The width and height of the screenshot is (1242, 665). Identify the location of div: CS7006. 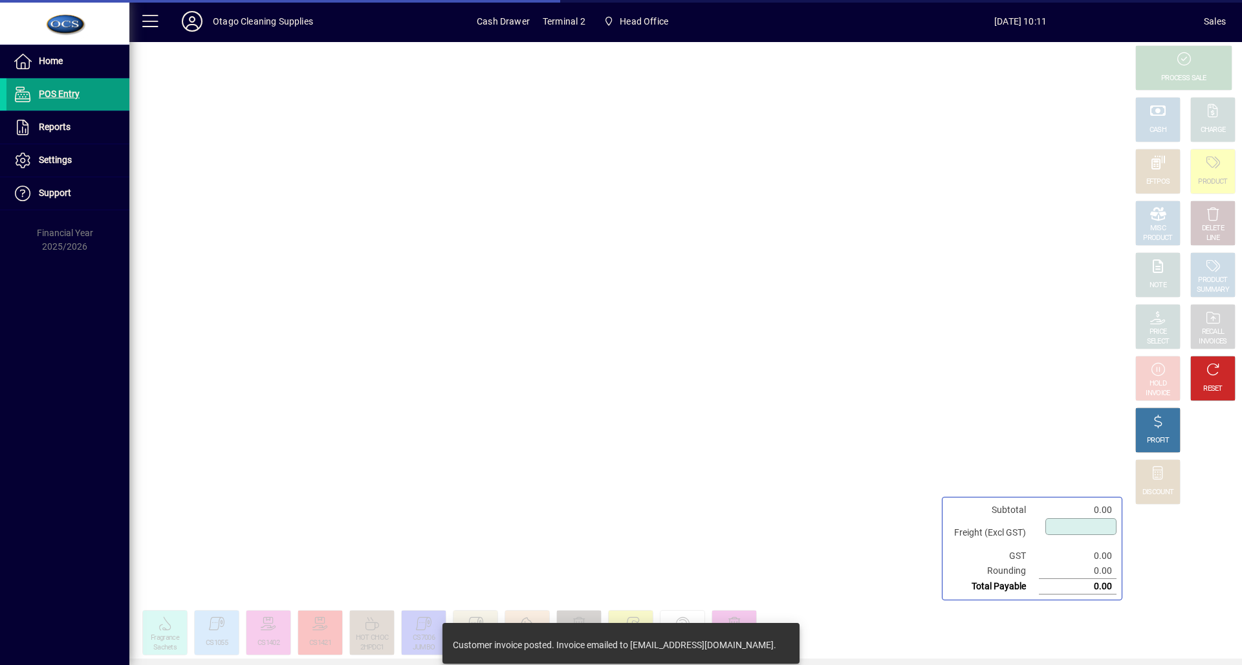
(424, 638).